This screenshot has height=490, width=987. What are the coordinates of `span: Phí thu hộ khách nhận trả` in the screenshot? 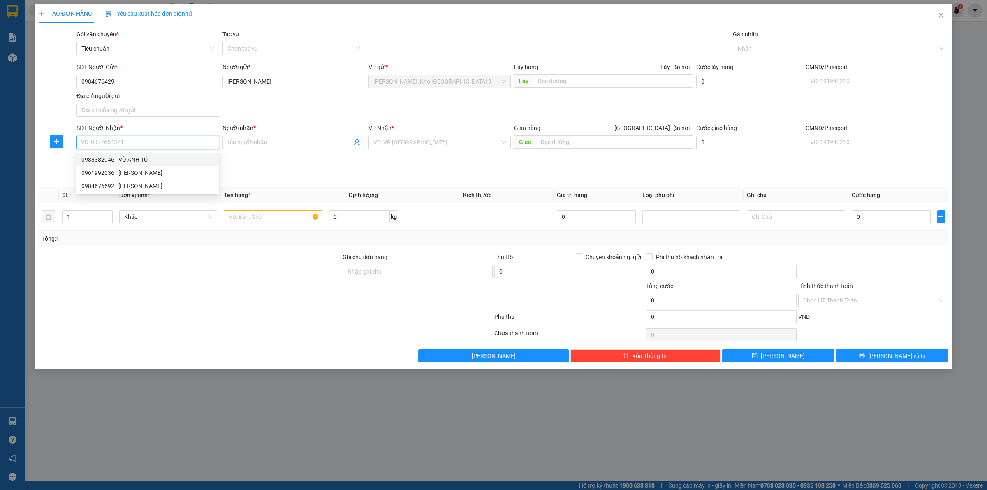 It's located at (689, 257).